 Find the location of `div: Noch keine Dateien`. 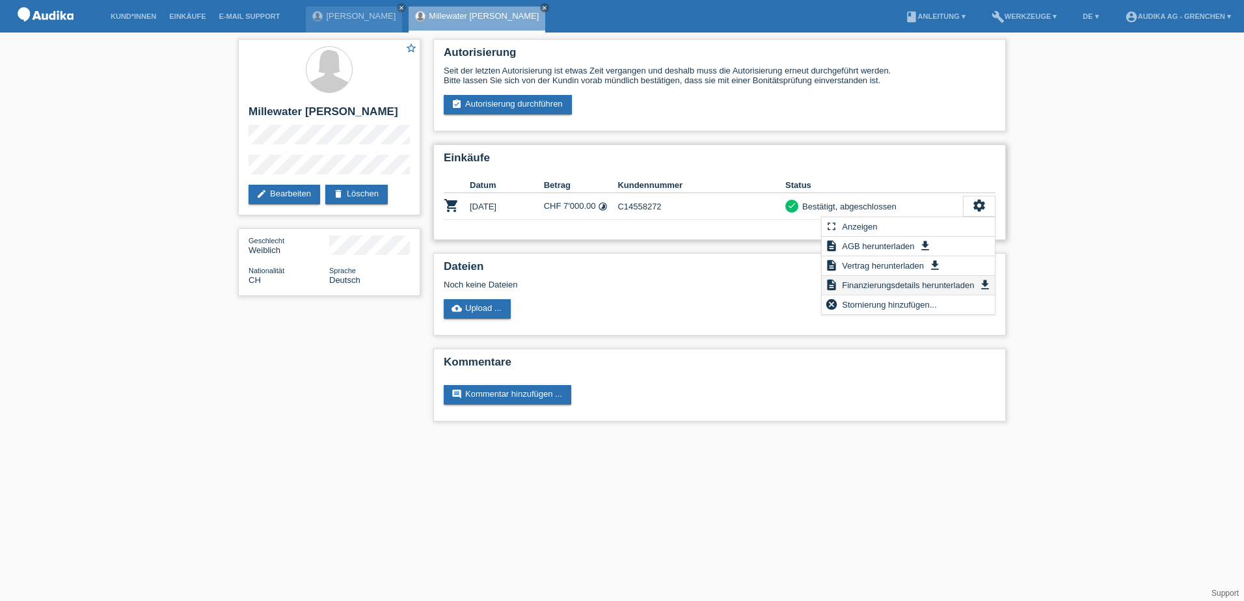

div: Noch keine Dateien is located at coordinates (642, 284).